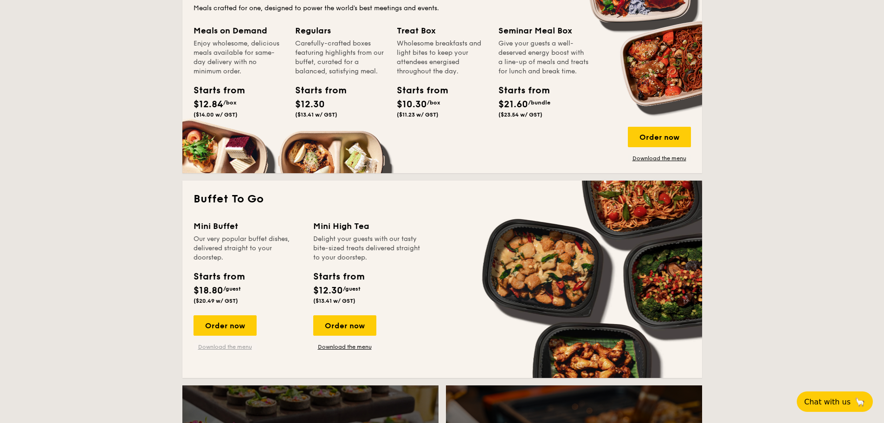 This screenshot has height=423, width=884. I want to click on div: Give your guests a well-deserved energy boost with a line-up of meals and treats for lunch and br..., so click(544, 58).